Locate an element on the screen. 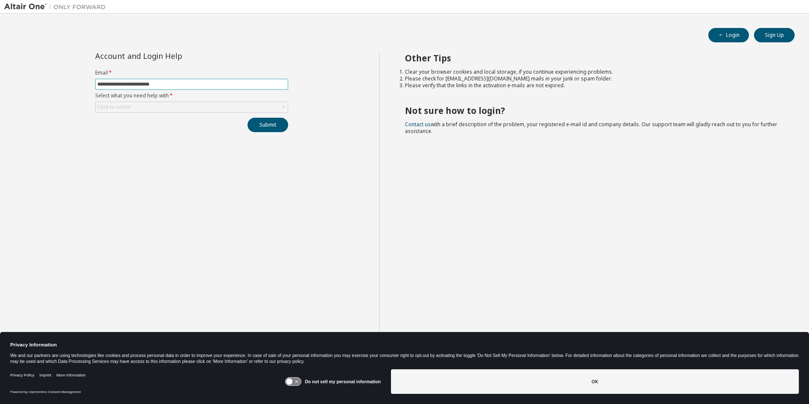 This screenshot has height=404, width=809. span: with a brief description of the problem, your registered e-mail id and company details. Our suppo... is located at coordinates (591, 127).